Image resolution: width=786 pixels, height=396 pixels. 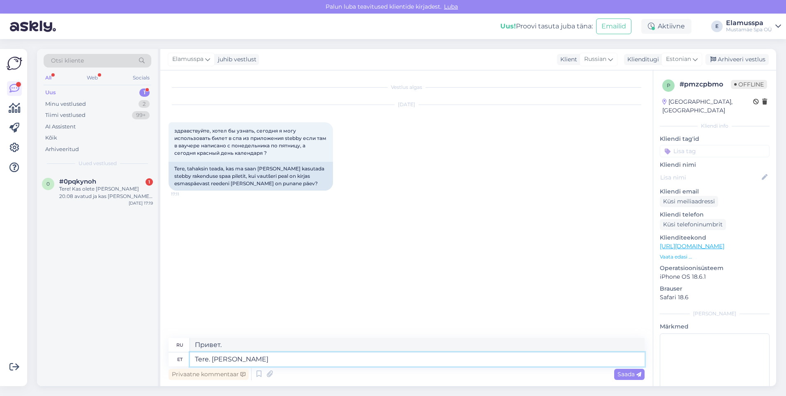 What do you see at coordinates (78, 181) in the screenshot?
I see `span: #0pqkynoh` at bounding box center [78, 181].